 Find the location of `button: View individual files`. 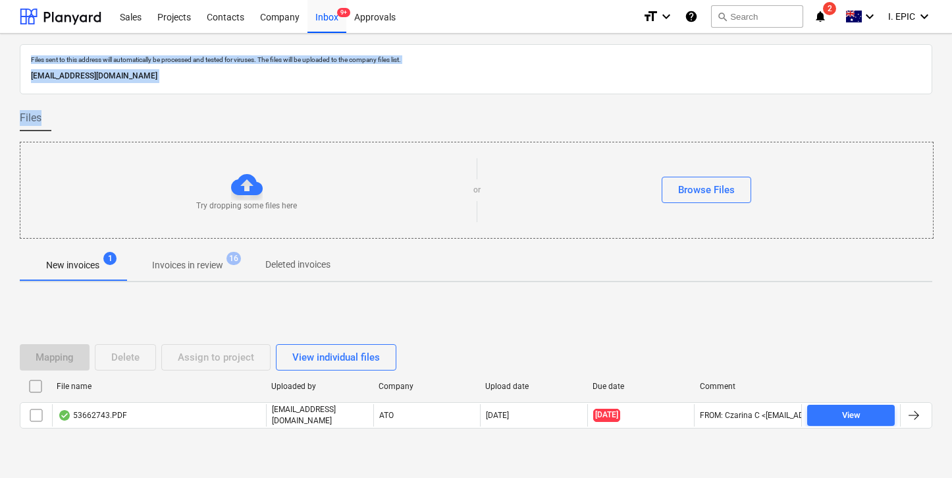

button: View individual files is located at coordinates (336, 357).